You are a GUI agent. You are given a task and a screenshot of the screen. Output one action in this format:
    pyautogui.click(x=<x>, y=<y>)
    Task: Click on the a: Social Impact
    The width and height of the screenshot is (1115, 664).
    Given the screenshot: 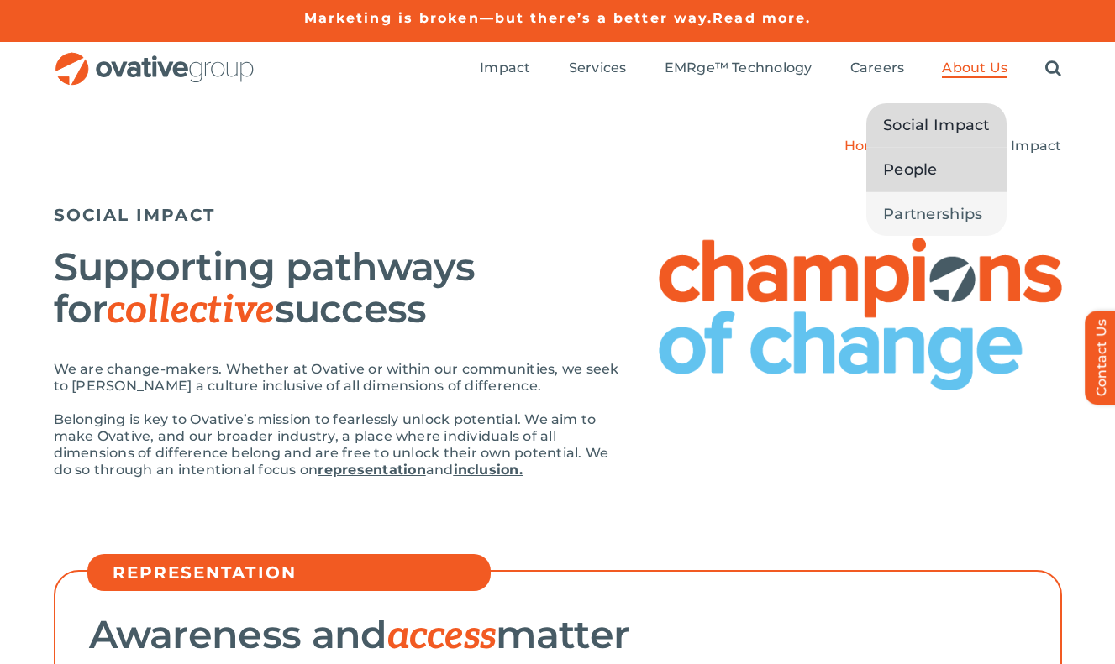 What is the action you would take?
    pyautogui.click(x=936, y=125)
    